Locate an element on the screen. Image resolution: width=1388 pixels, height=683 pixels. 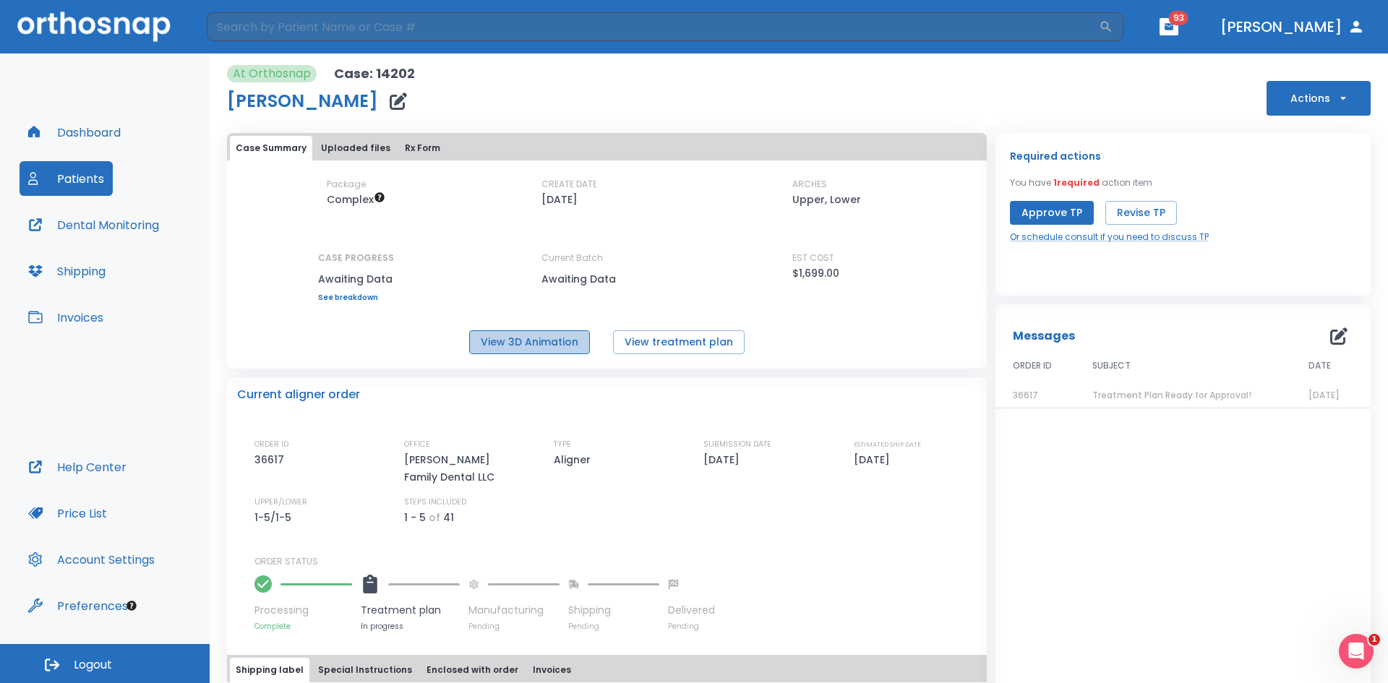
p: Processing is located at coordinates (303, 610).